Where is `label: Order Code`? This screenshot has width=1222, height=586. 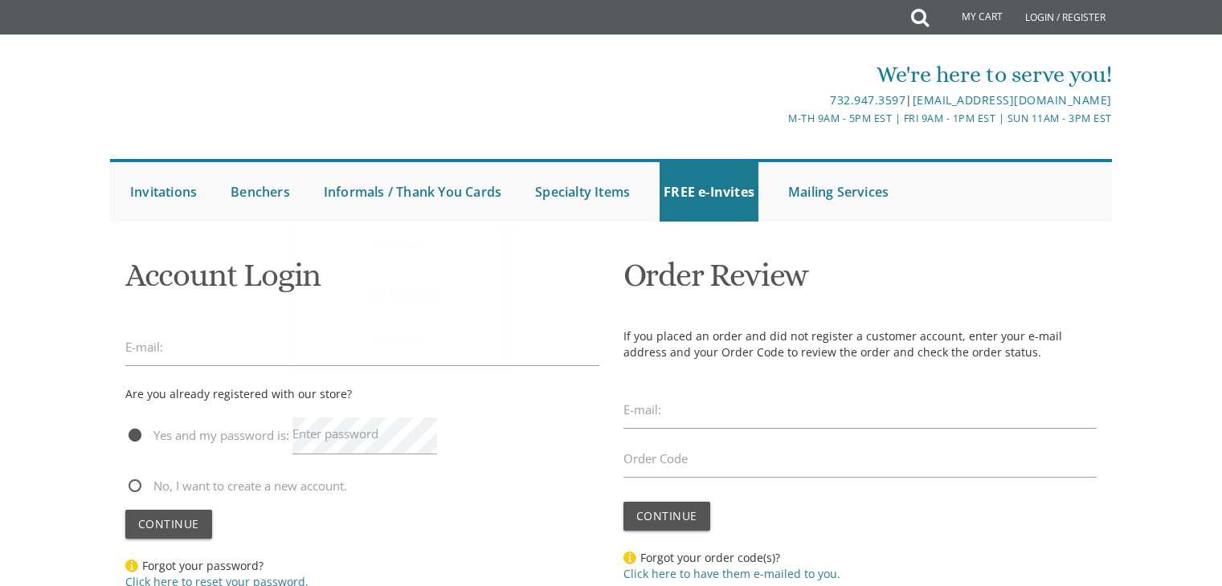 label: Order Code is located at coordinates (656, 459).